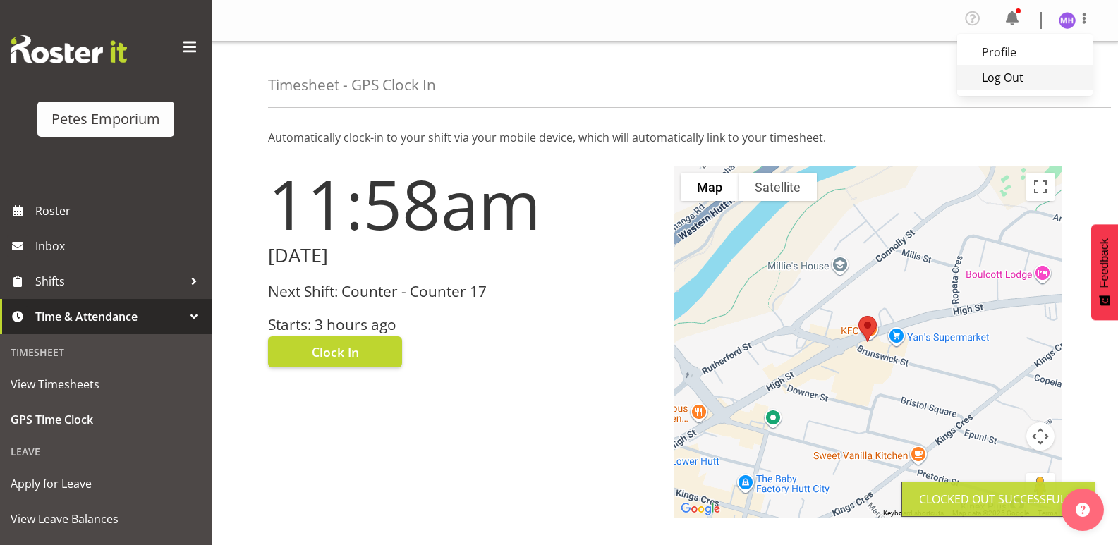  Describe the element at coordinates (106, 484) in the screenshot. I see `a: Apply for Leave` at that location.